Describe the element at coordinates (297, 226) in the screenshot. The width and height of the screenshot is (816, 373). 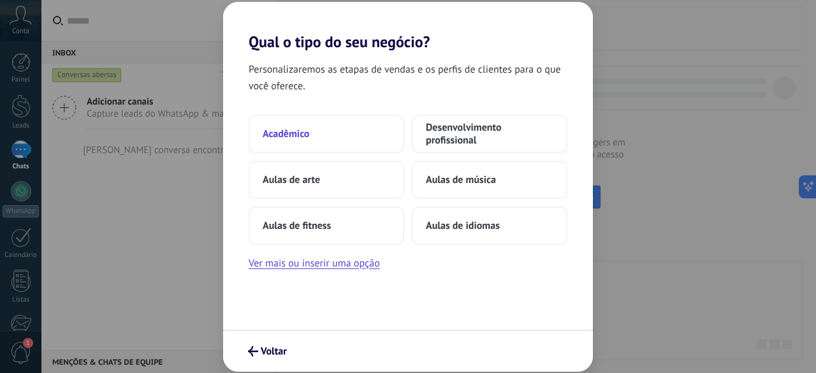
I see `span: Aulas de fitness` at that location.